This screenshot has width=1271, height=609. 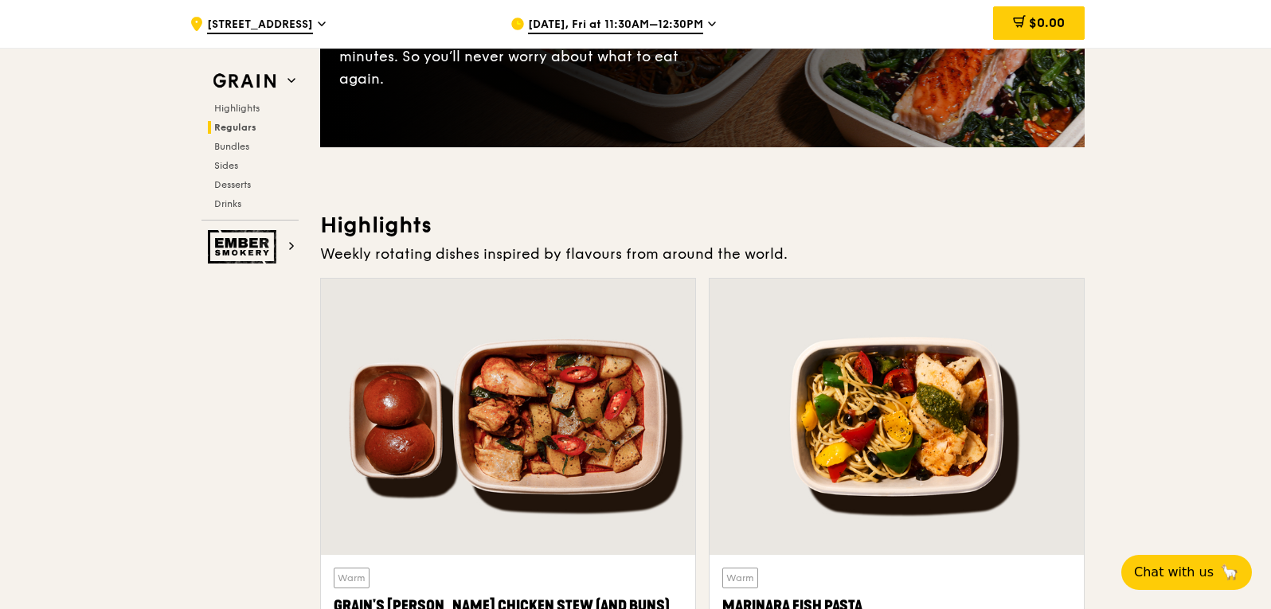 I want to click on span: $0.00, so click(x=1046, y=22).